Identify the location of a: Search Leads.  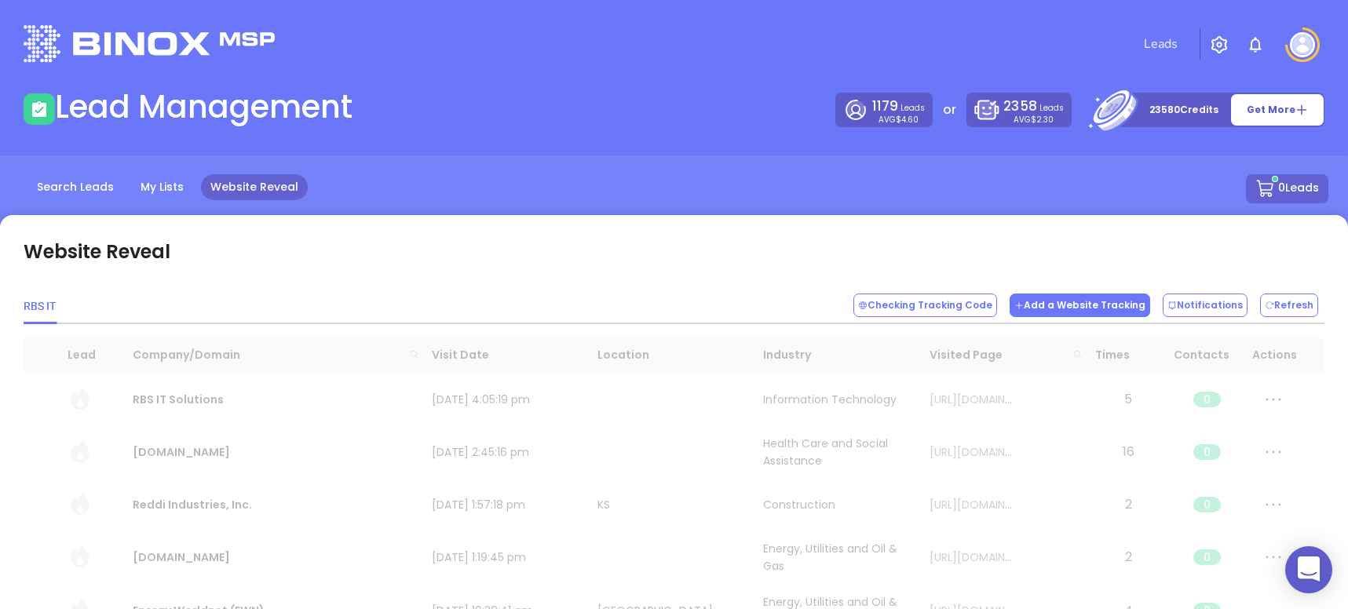
(75, 187).